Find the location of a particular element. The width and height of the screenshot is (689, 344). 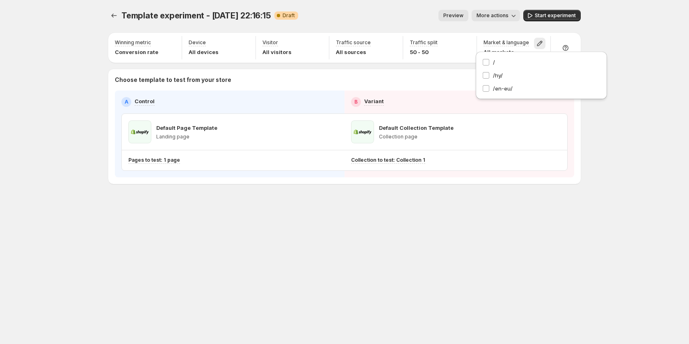

span: /en-eu/ is located at coordinates (503, 89).